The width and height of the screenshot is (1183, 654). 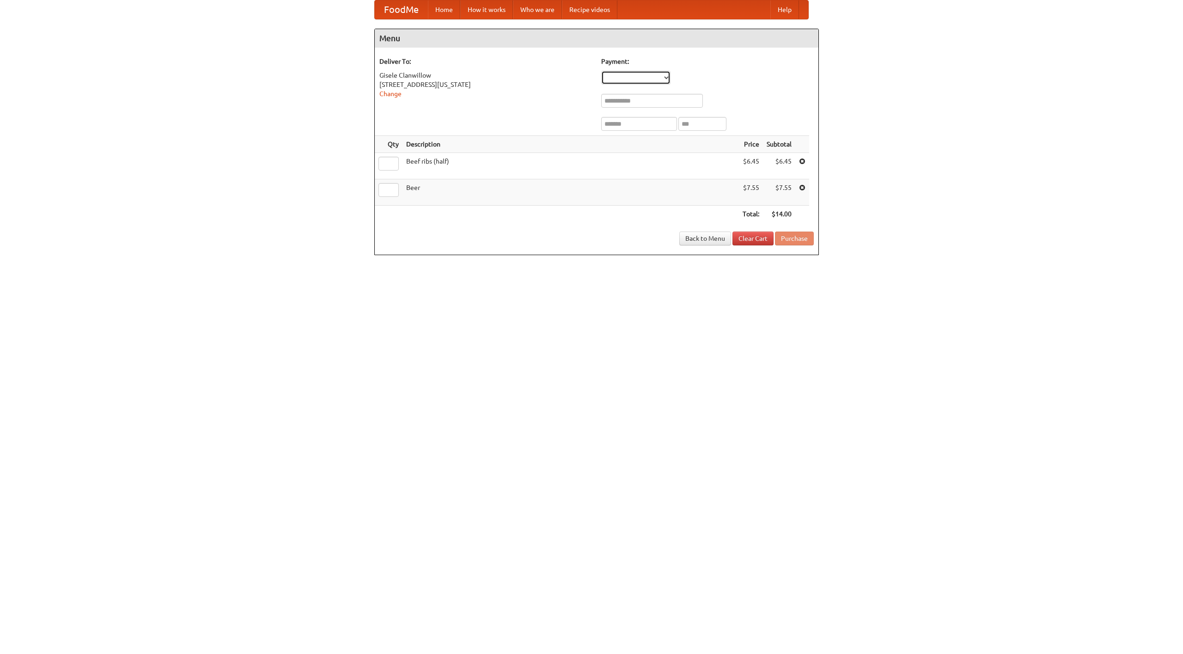 What do you see at coordinates (401, 10) in the screenshot?
I see `a: FoodMe` at bounding box center [401, 10].